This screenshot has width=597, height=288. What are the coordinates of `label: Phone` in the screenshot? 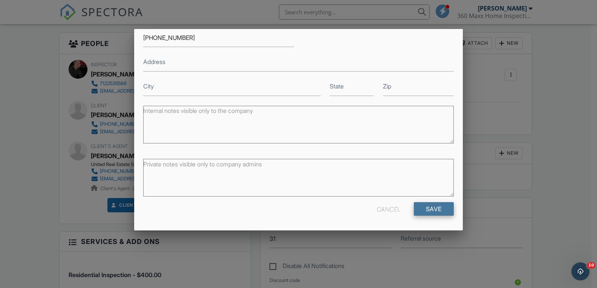 It's located at (150, 27).